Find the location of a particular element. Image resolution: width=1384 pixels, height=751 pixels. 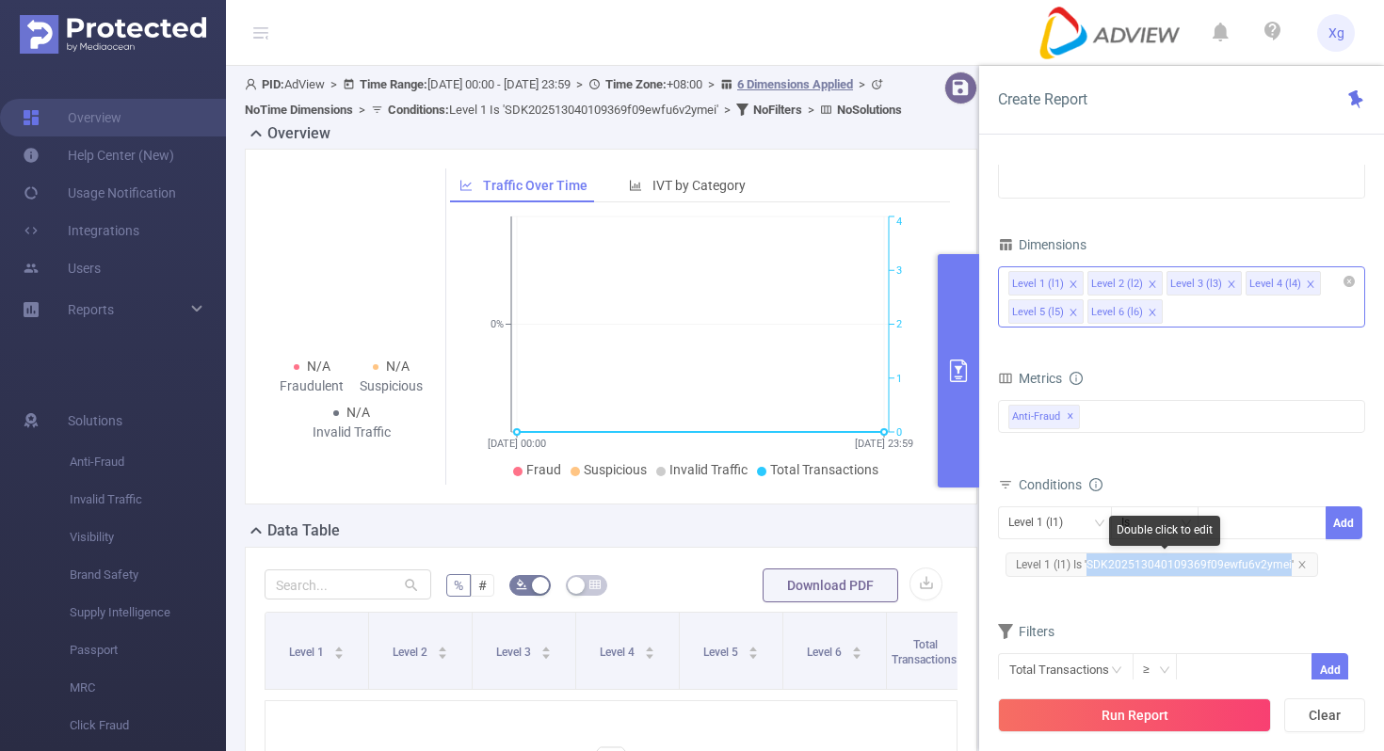

span: Level 3 is located at coordinates (515, 652).